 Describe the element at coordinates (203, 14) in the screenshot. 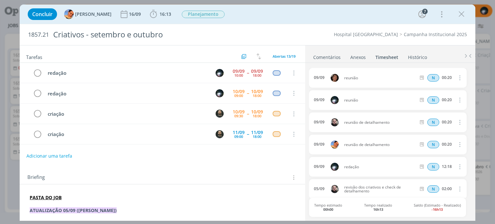

I see `span: Planejamento` at that location.